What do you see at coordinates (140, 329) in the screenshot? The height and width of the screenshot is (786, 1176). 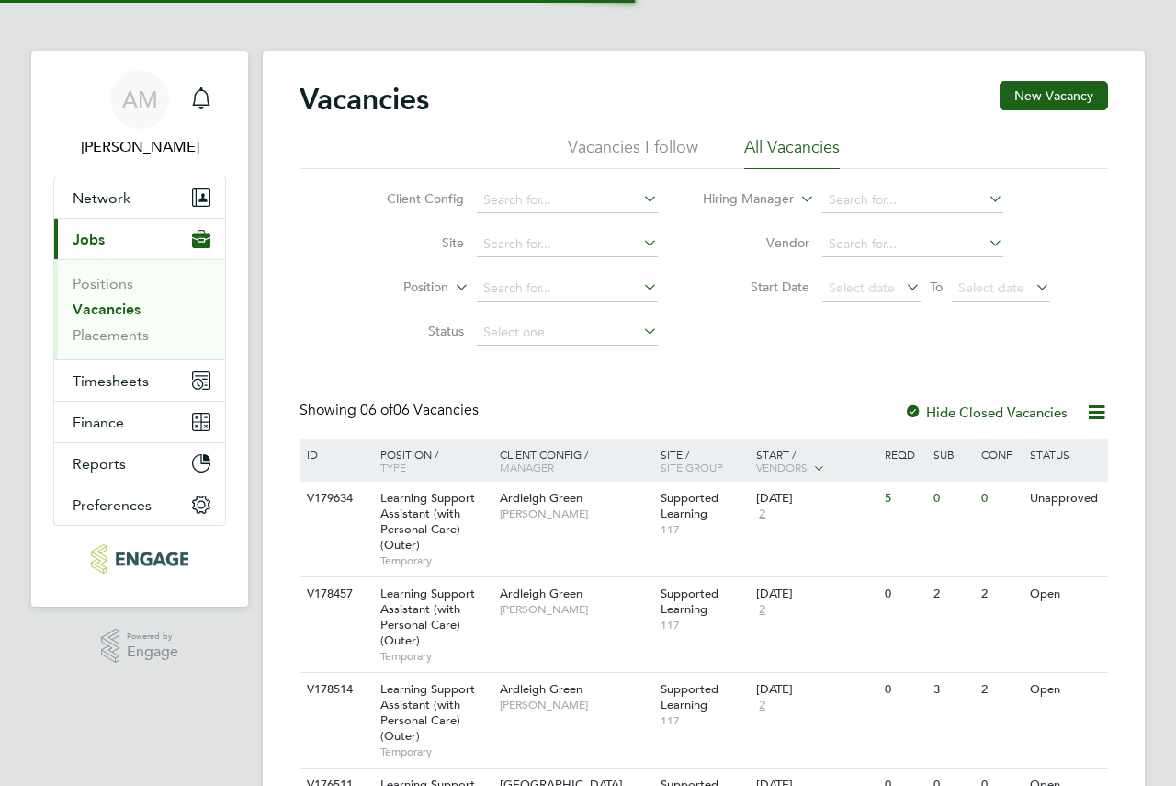 I see `nav: Main navigation` at bounding box center [140, 329].